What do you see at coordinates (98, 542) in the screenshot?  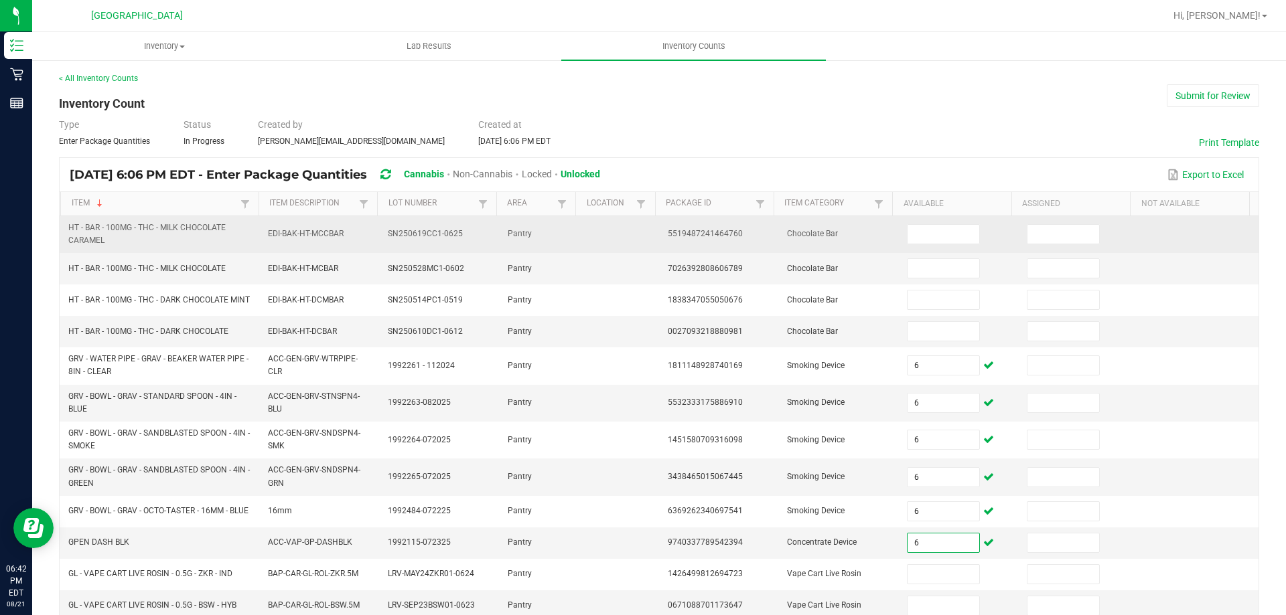 I see `span: GPEN DASH BLK` at bounding box center [98, 542].